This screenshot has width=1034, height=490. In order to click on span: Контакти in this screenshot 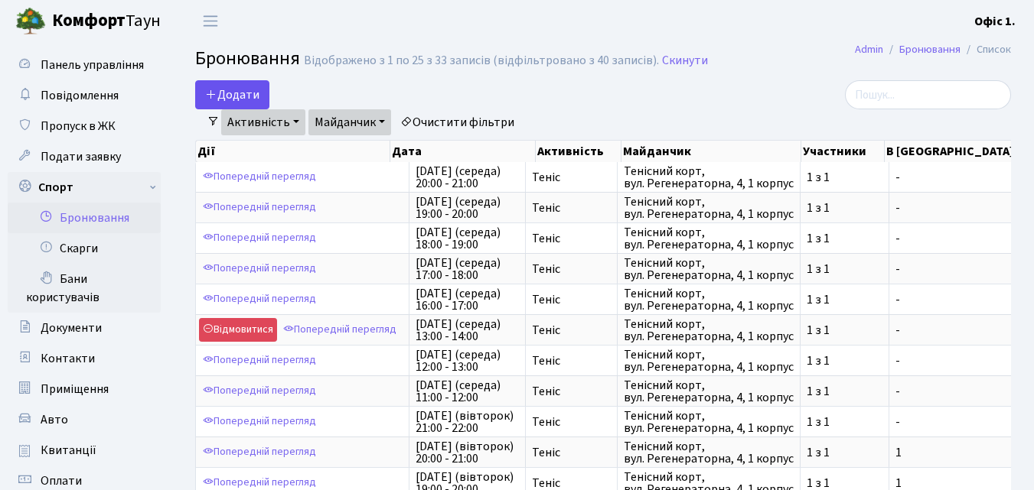, I will do `click(67, 359)`.